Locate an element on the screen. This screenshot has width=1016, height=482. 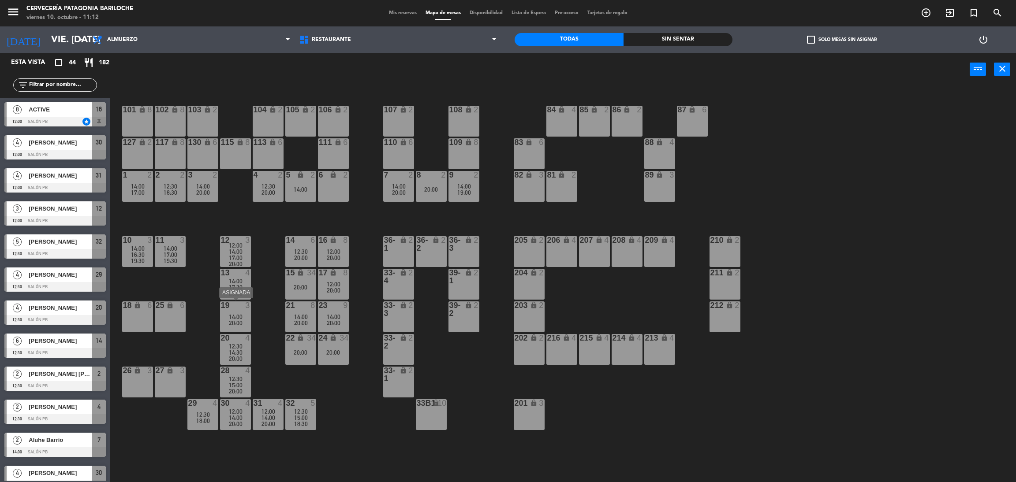
span: 12:00 is located at coordinates (333, 284).